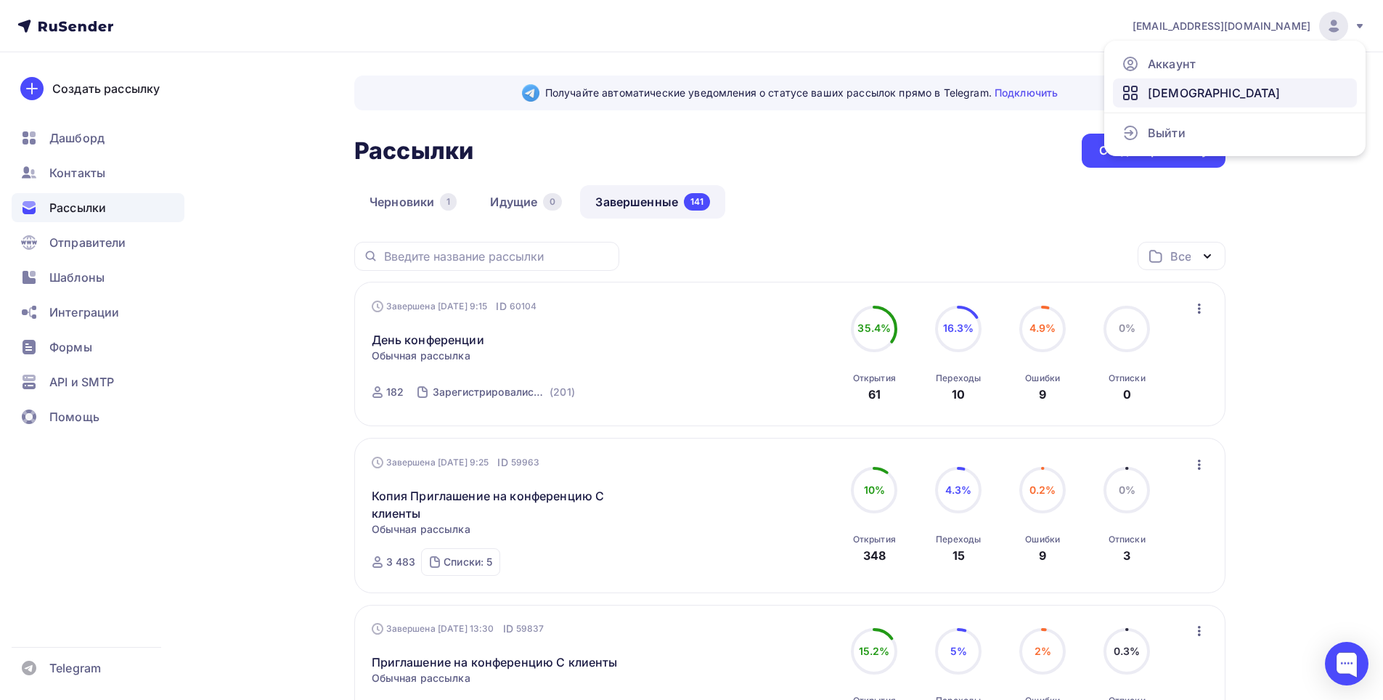 The image size is (1383, 700). What do you see at coordinates (523, 306) in the screenshot?
I see `span: 60104` at bounding box center [523, 306].